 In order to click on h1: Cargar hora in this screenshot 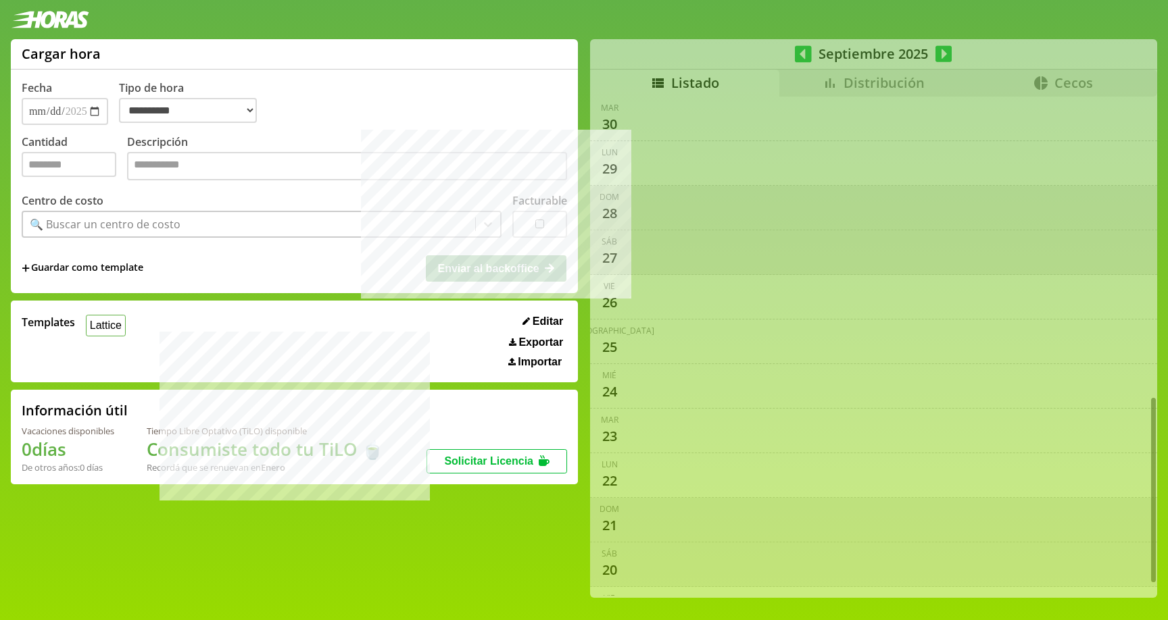, I will do `click(61, 53)`.